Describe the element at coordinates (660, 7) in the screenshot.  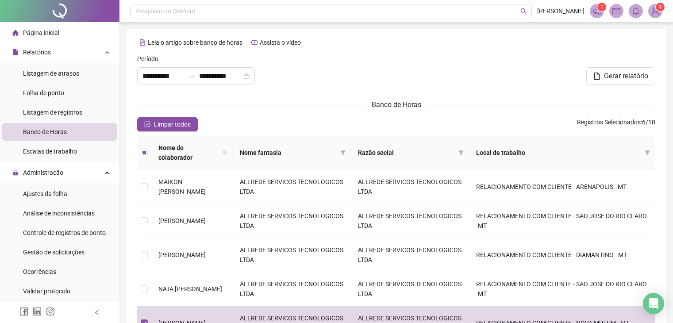
I see `sup: Atualize o seu contato no menu Meus Dados` at that location.